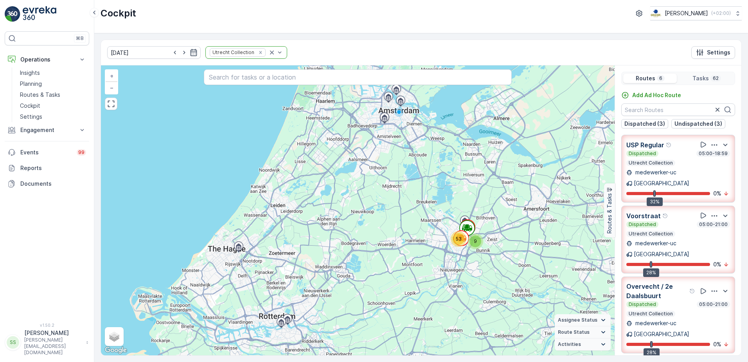  I want to click on a: Settings, so click(53, 117).